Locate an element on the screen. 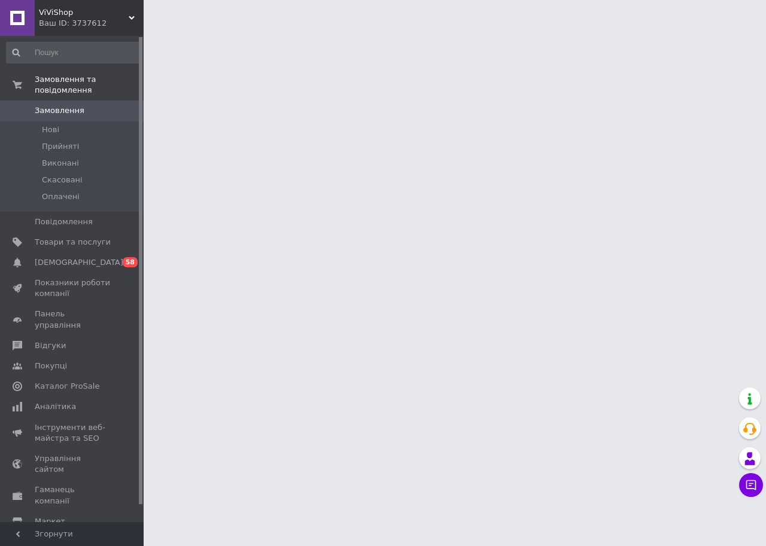  span: Управління сайтом is located at coordinates (72, 464).